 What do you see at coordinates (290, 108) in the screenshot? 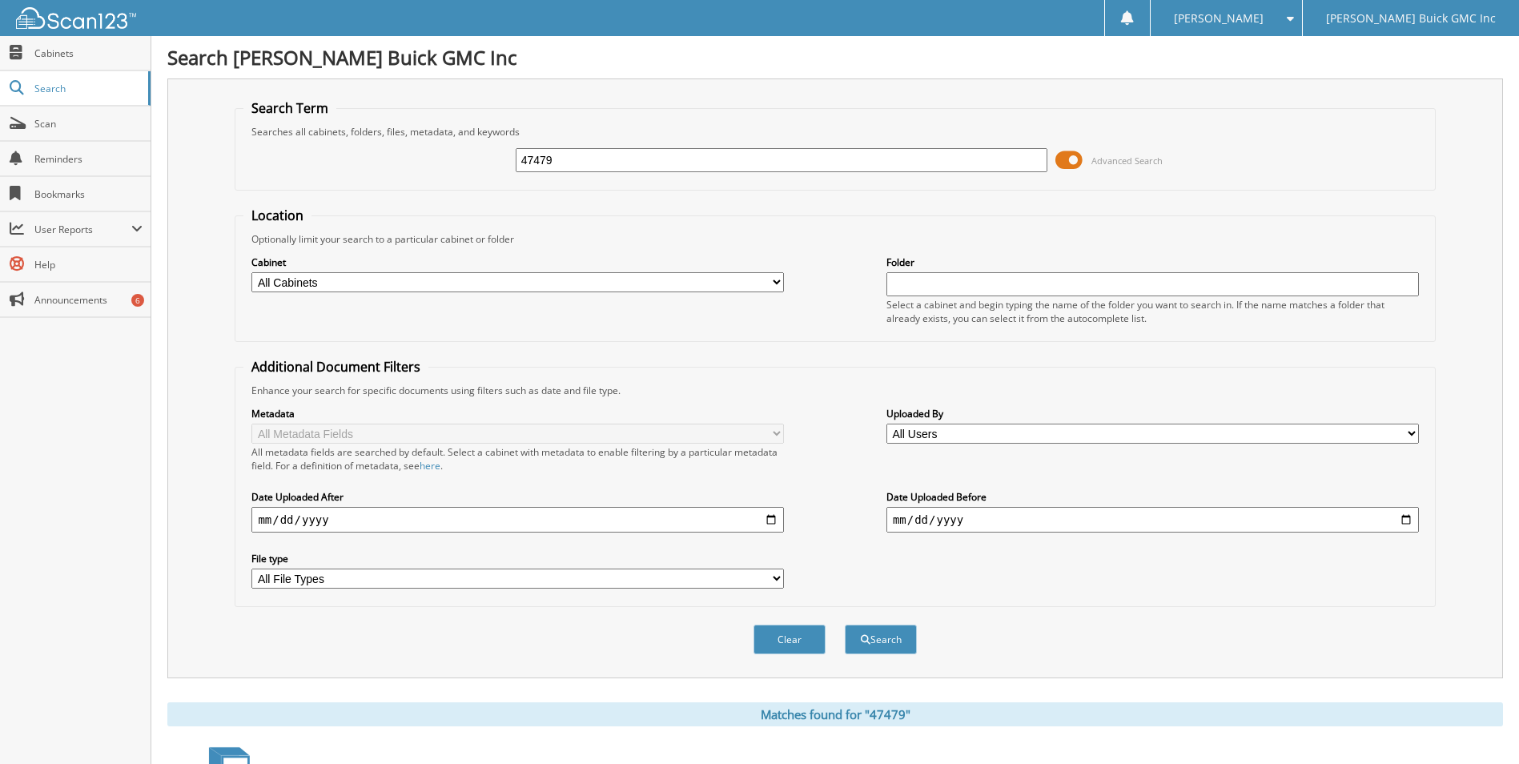
I see `legend: Search Term` at bounding box center [290, 108].